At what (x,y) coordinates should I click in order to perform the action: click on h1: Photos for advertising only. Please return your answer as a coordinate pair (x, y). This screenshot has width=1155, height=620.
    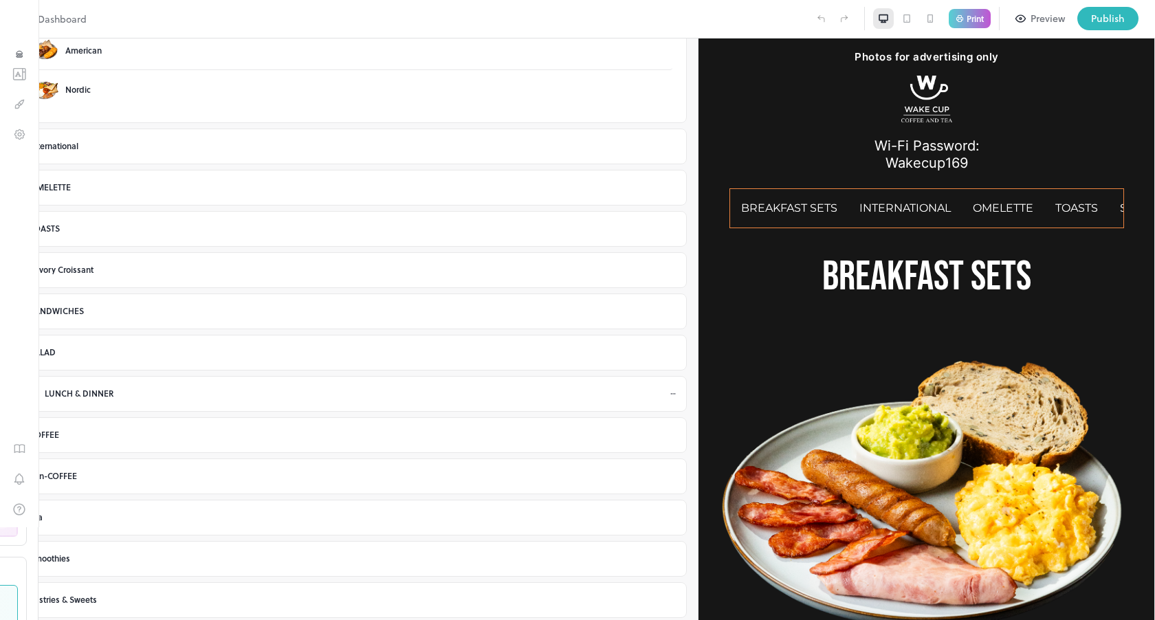
    Looking at the image, I should click on (228, 19).